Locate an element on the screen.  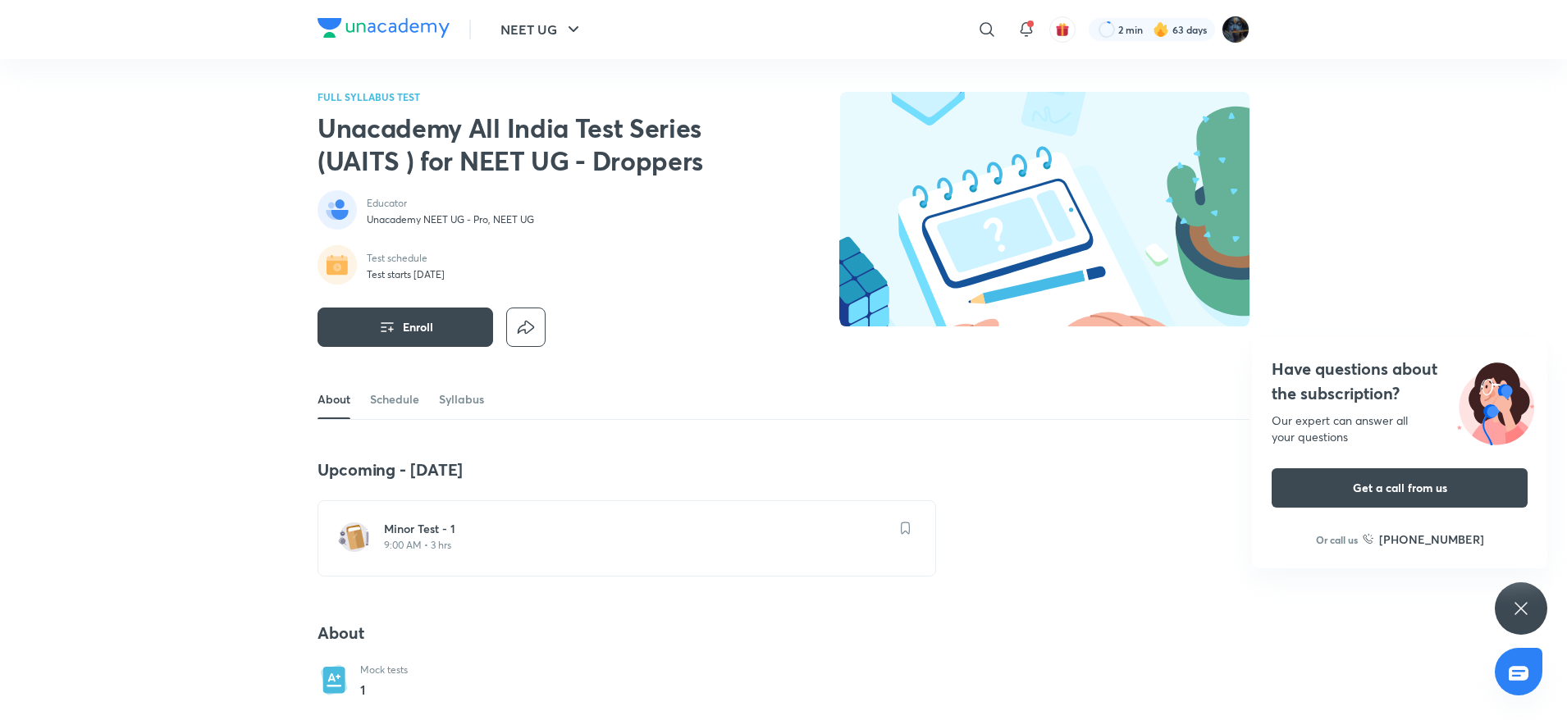
img: streak is located at coordinates (1161, 30).